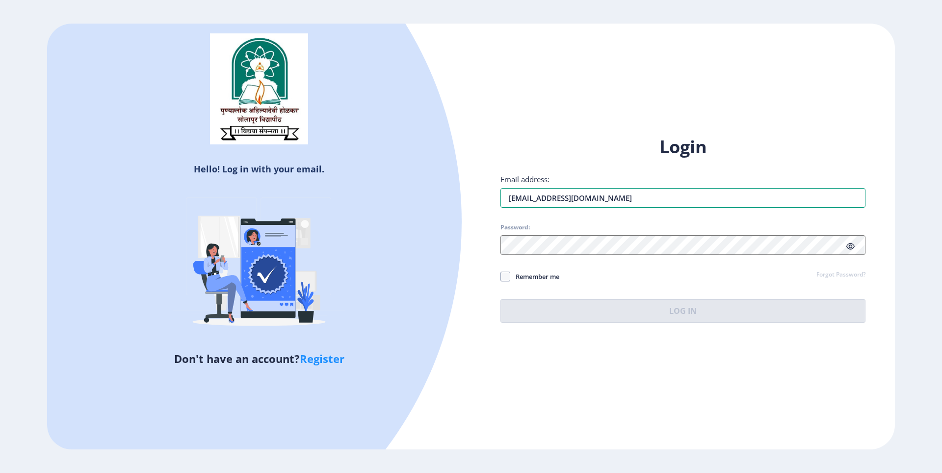  Describe the element at coordinates (259, 265) in the screenshot. I see `img: Verified-rafiki.svg` at that location.